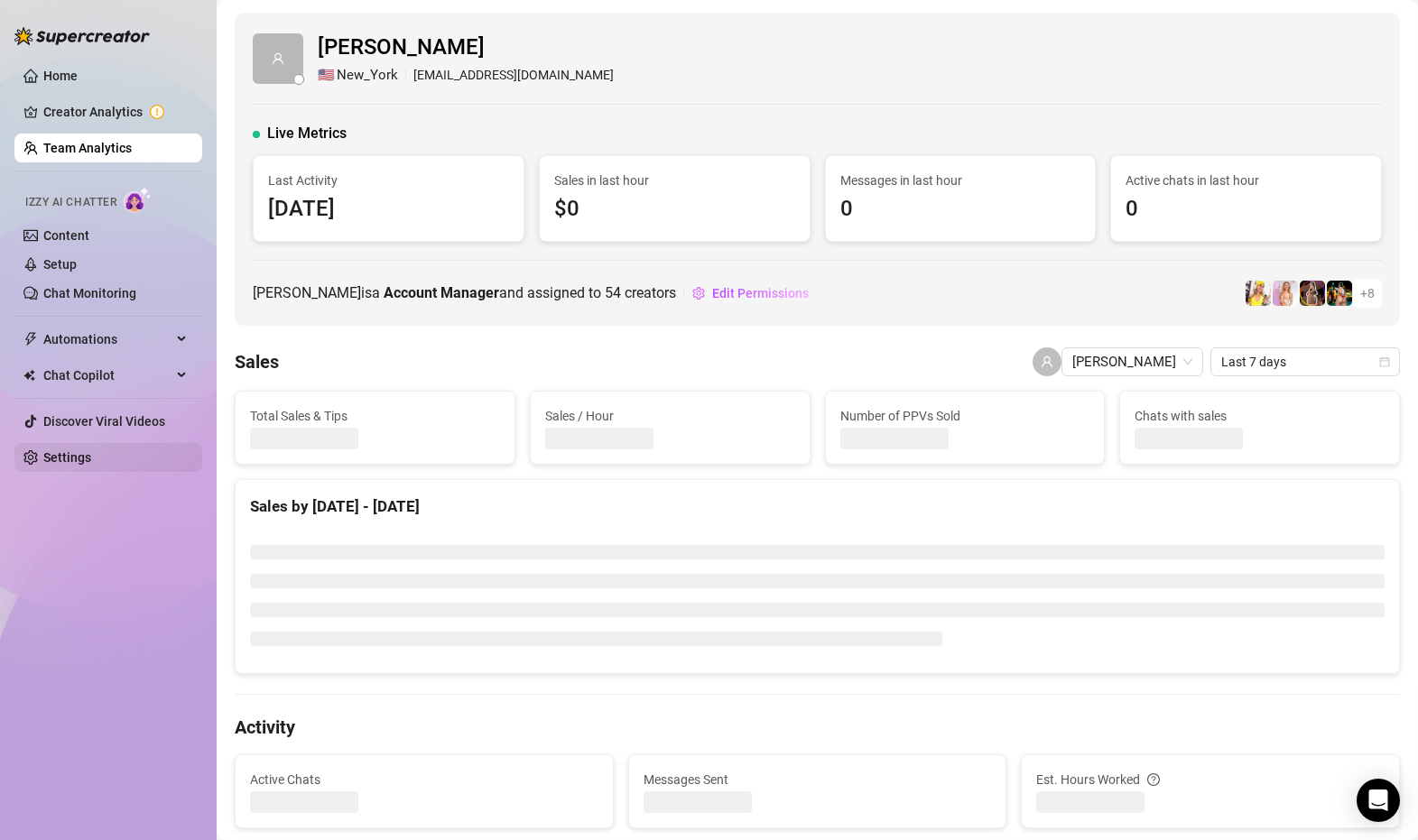 Image resolution: width=1418 pixels, height=840 pixels. What do you see at coordinates (424, 779) in the screenshot?
I see `span: Active Chats` at bounding box center [424, 779].